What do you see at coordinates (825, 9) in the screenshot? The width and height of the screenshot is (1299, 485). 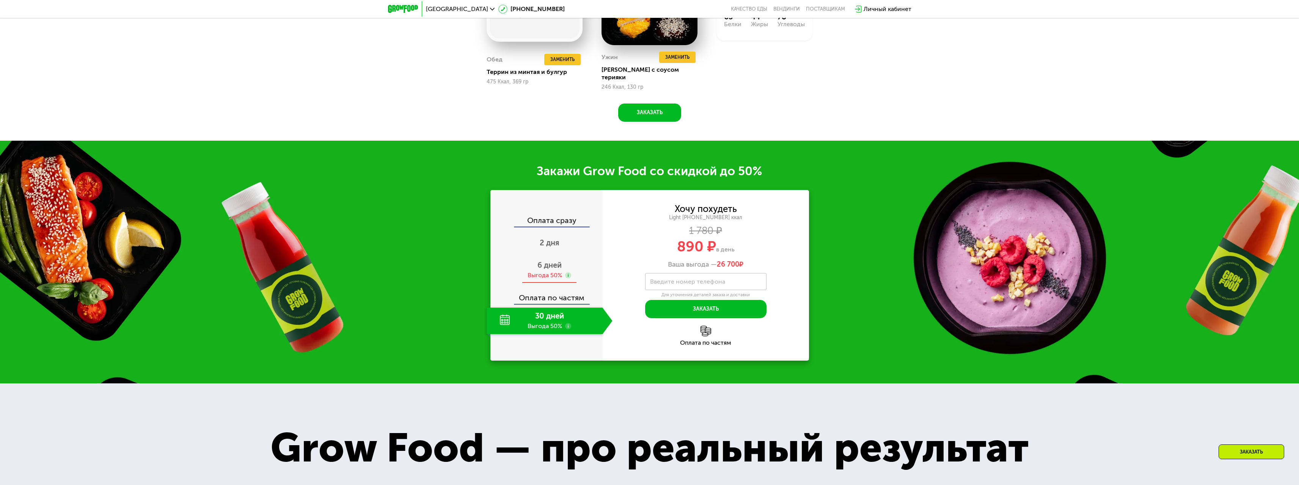 I see `div: поставщикам` at bounding box center [825, 9].